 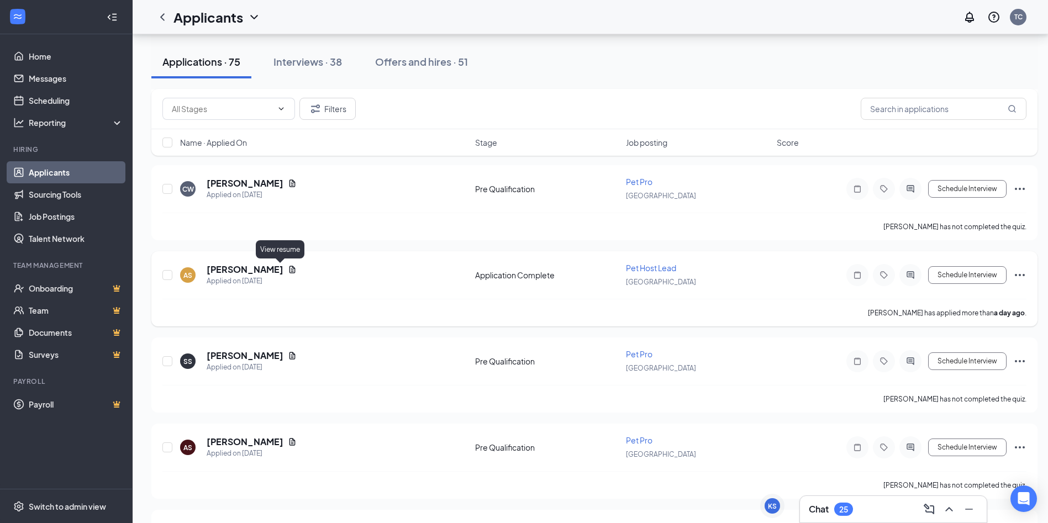 What do you see at coordinates (328, 109) in the screenshot?
I see `button: Filter Filters` at bounding box center [328, 109].